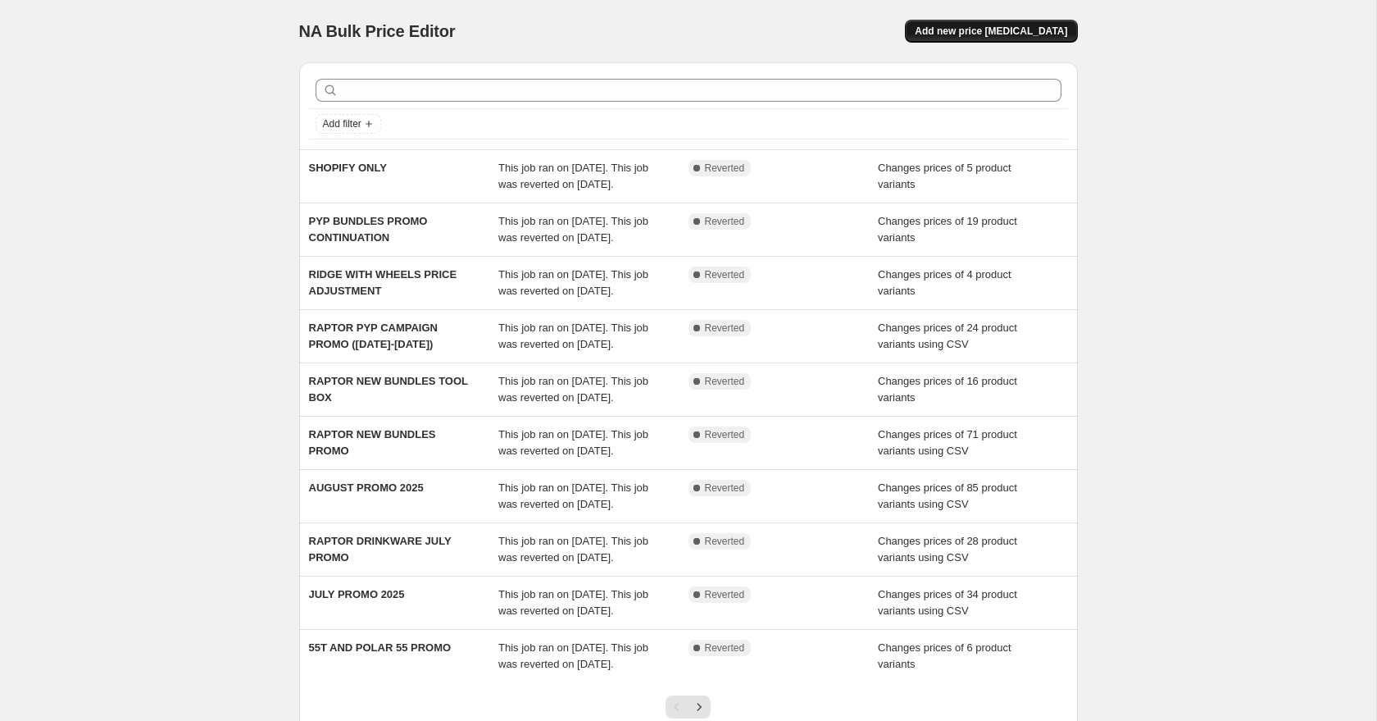 This screenshot has height=721, width=1377. Describe the element at coordinates (948, 549) in the screenshot. I see `span: Changes prices of 28 product variants using CSV` at that location.